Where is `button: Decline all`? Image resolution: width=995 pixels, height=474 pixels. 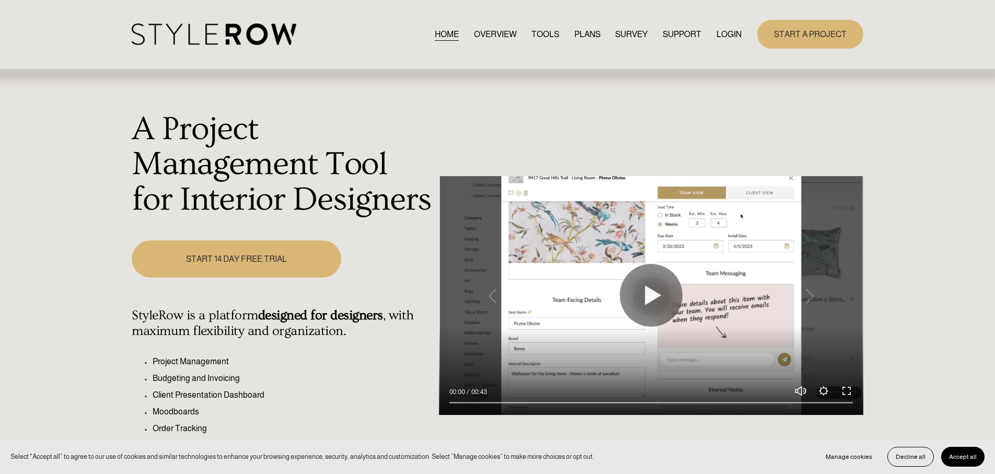
button: Decline all is located at coordinates (911, 457).